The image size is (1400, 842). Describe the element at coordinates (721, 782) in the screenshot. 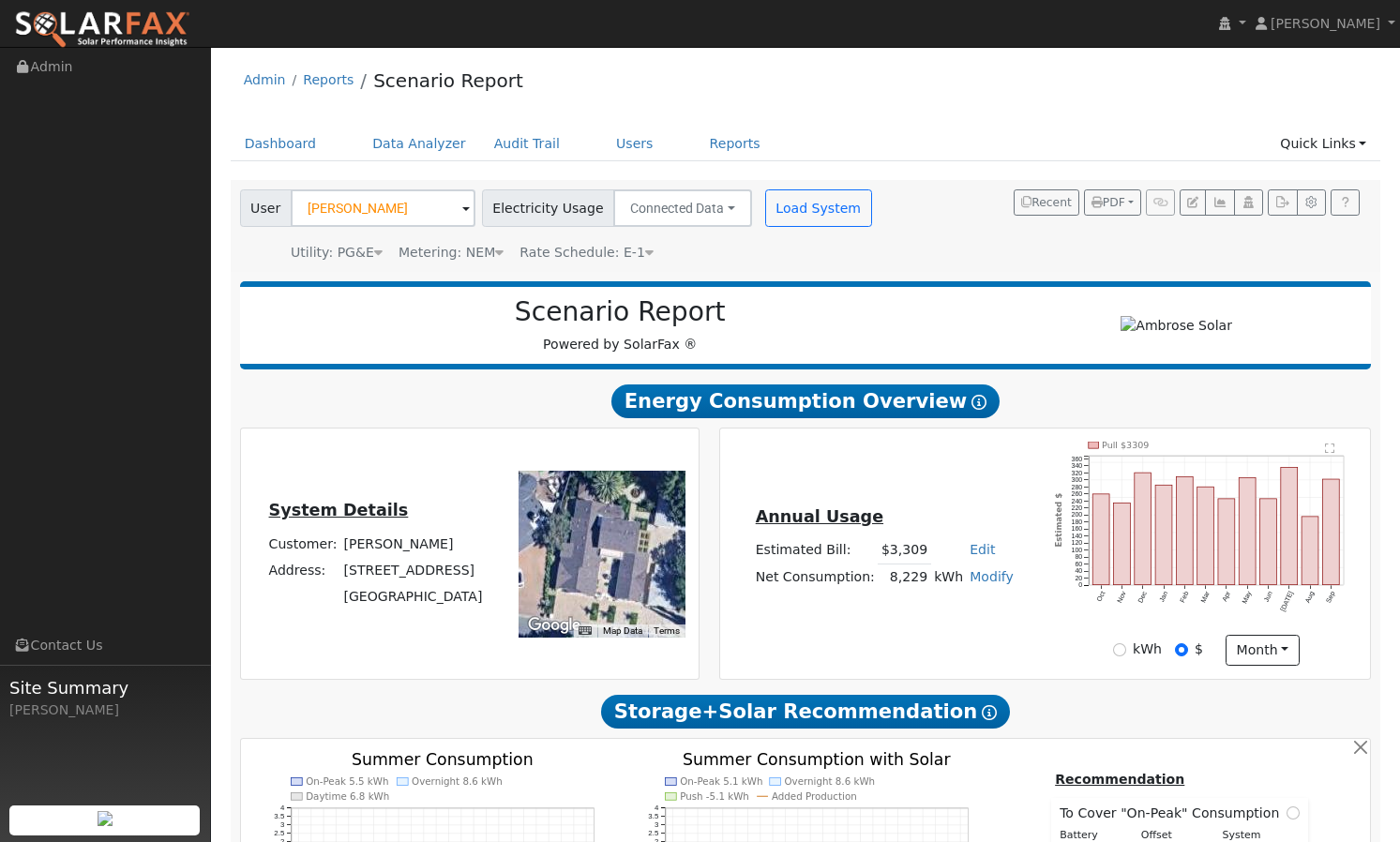

I see `text: On-Peak 5.1 kWh` at that location.